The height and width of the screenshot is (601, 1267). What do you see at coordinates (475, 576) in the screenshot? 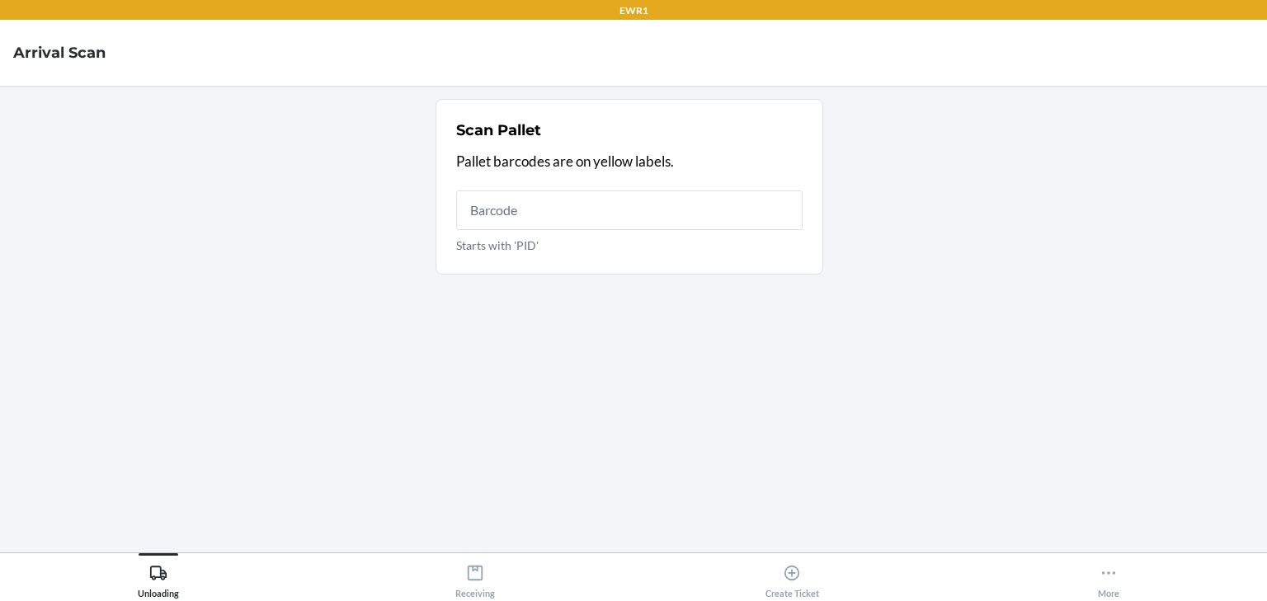
I see `button: Receiving` at bounding box center [475, 576].